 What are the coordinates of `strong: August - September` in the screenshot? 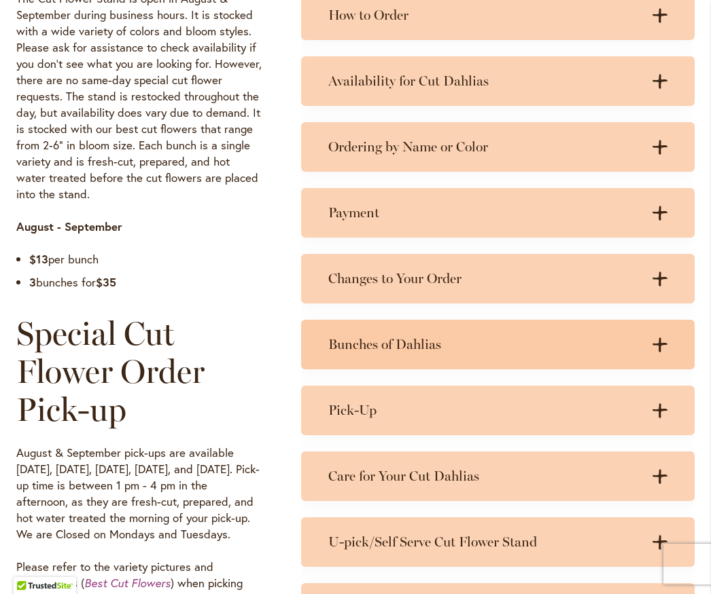 It's located at (69, 226).